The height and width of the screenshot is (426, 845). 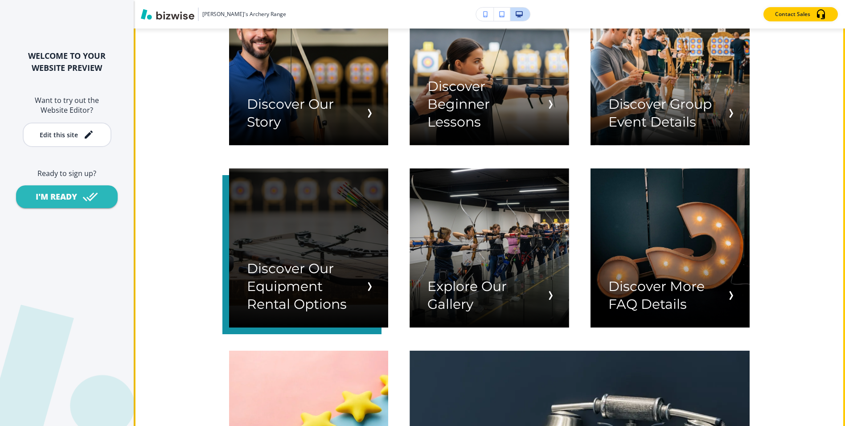 What do you see at coordinates (309, 248) in the screenshot?
I see `button: Navigation item imageDiscover Our Equipment Rental Options` at bounding box center [309, 248].